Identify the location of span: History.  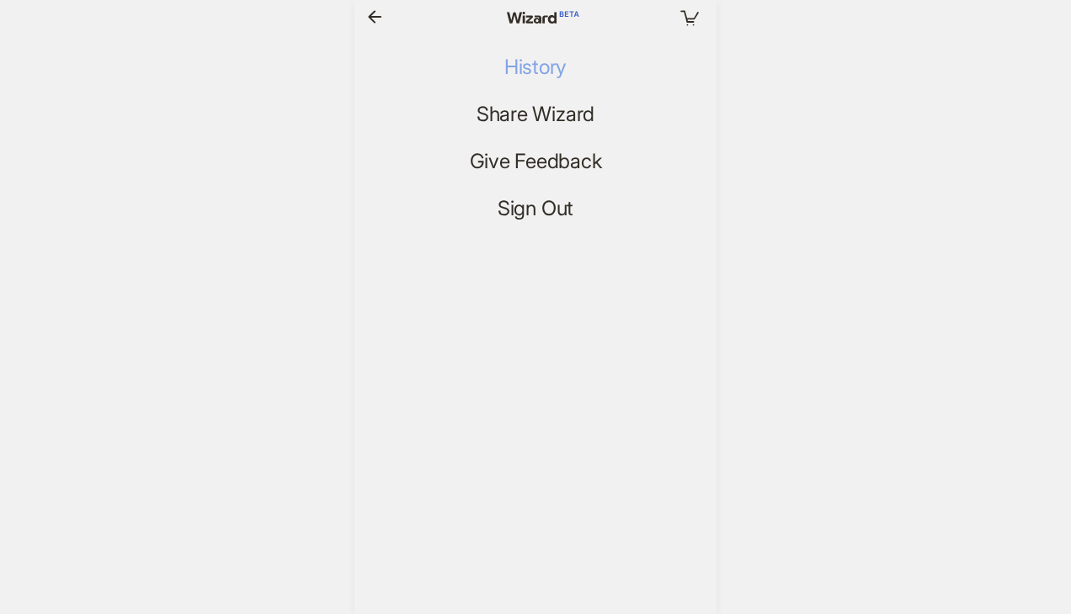
(535, 67).